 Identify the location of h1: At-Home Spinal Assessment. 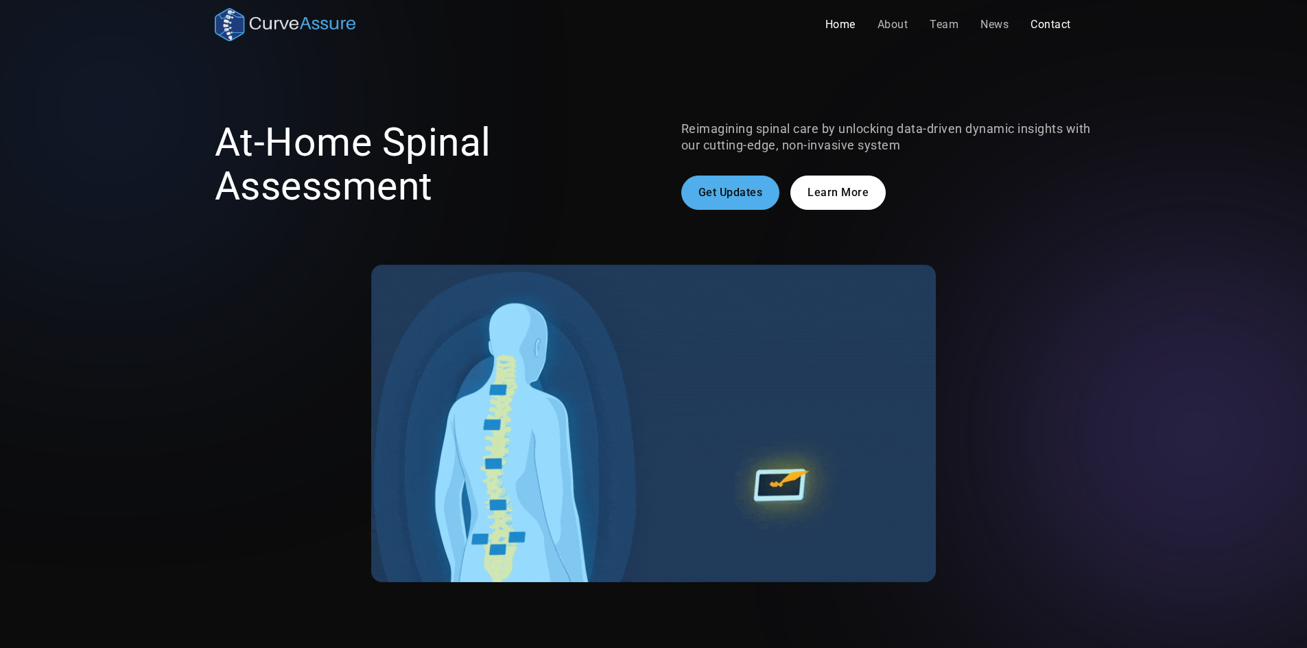
(421, 165).